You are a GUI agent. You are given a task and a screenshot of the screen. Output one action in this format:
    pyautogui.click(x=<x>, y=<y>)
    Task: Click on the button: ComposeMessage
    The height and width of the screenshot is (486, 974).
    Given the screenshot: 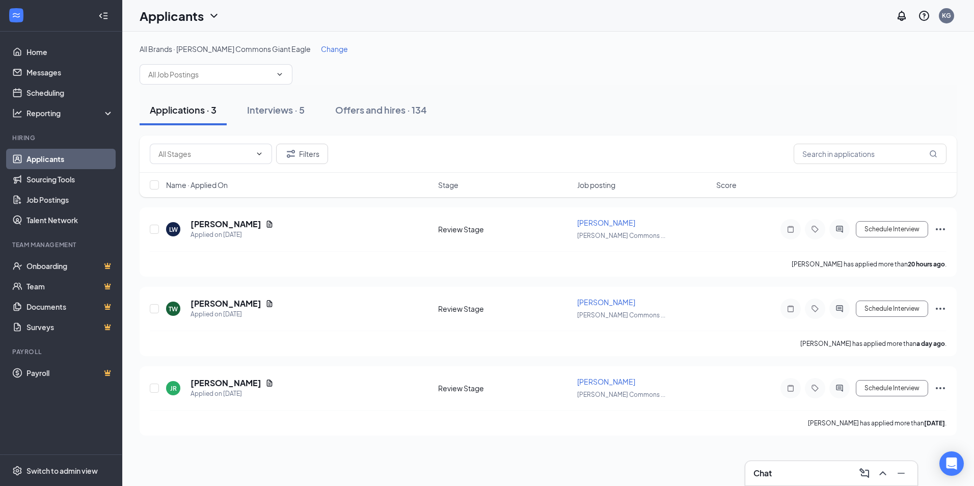 What is the action you would take?
    pyautogui.click(x=864, y=473)
    